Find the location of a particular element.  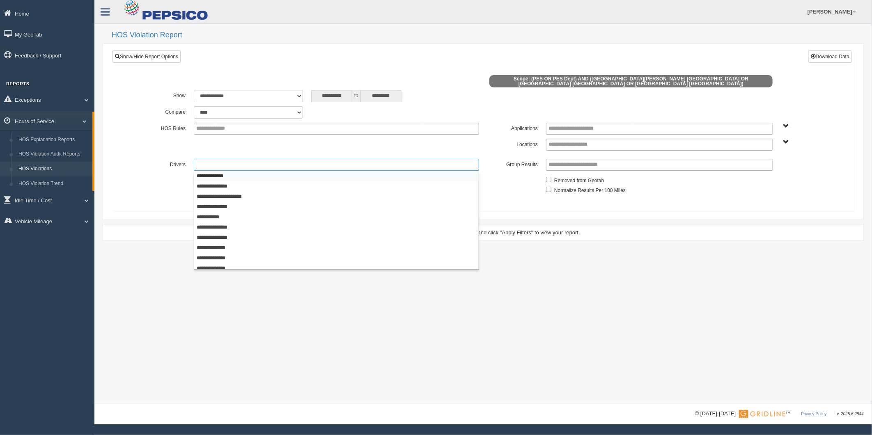

label: Normalize Results Per 100 Miles is located at coordinates (590, 190).